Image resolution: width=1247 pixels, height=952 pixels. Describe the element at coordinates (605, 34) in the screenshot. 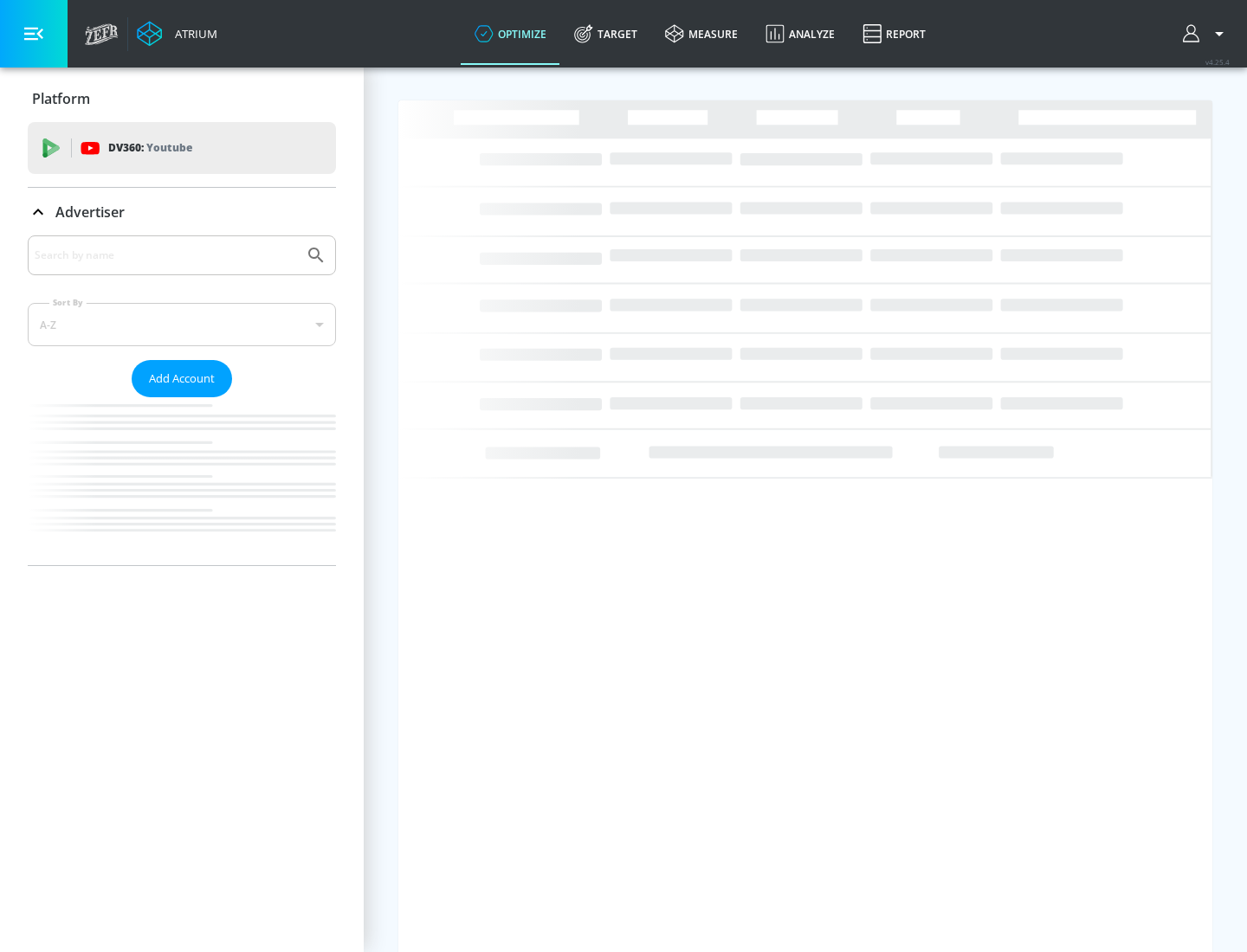

I see `a: Target` at that location.